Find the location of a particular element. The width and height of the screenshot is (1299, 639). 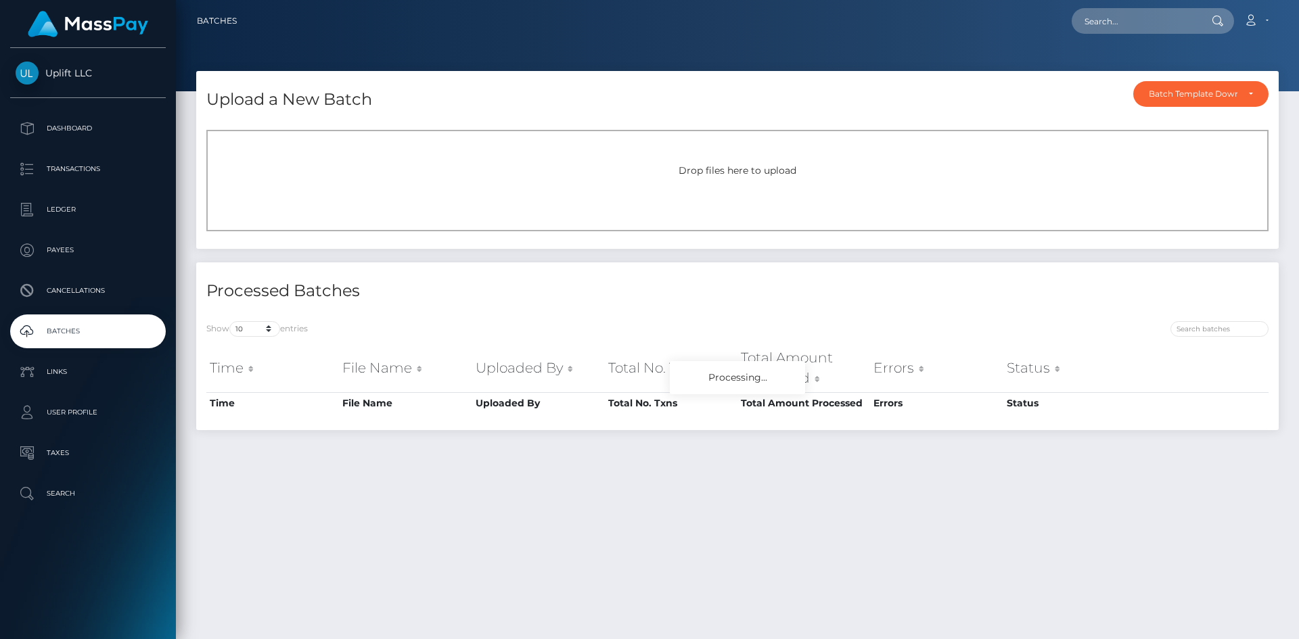

a: Search is located at coordinates (88, 494).